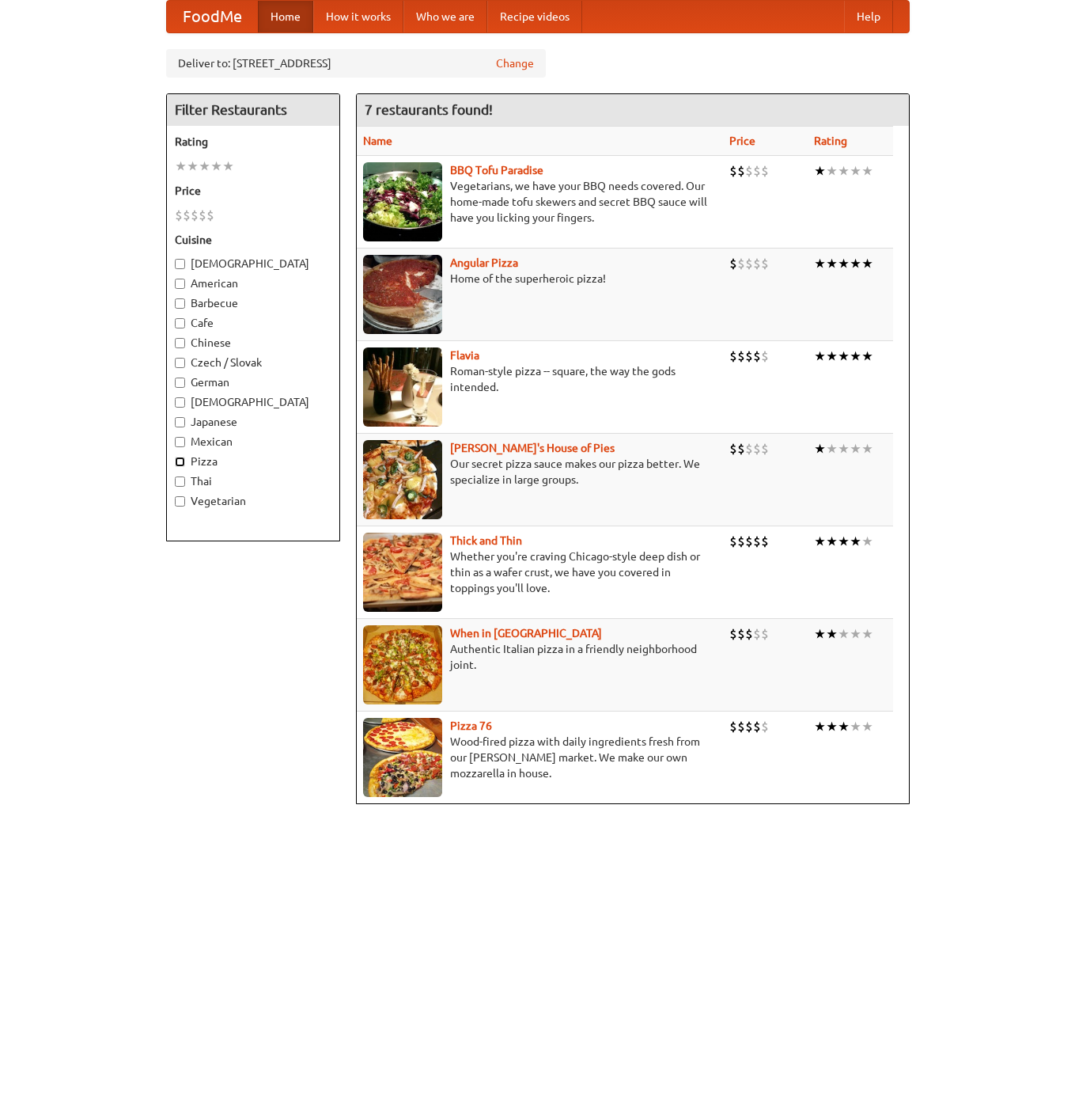 The image size is (1075, 1120). Describe the element at coordinates (179, 303) in the screenshot. I see `input: Barbecue` at that location.